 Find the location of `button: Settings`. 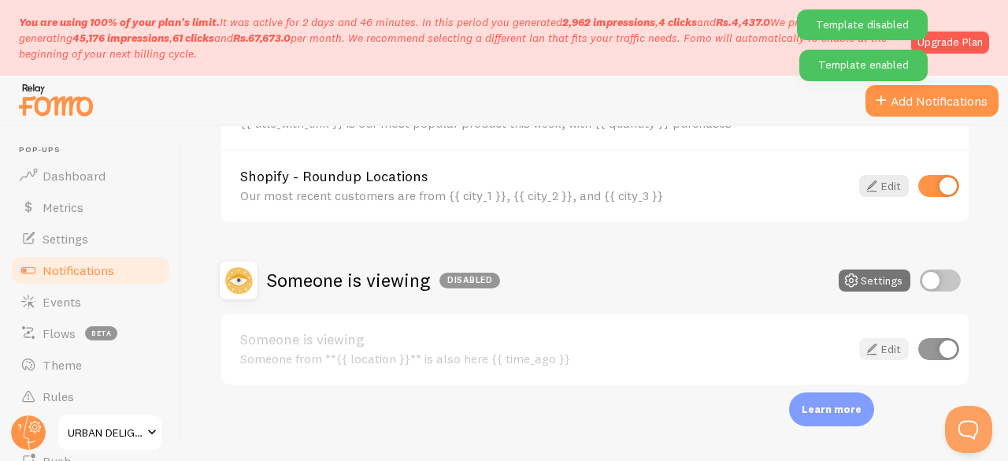

button: Settings is located at coordinates (874, 280).